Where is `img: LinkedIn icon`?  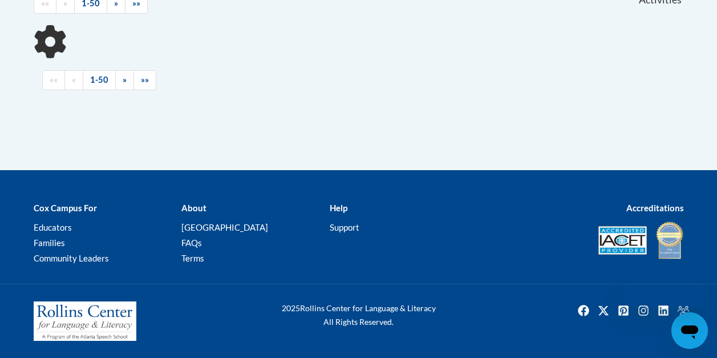
img: LinkedIn icon is located at coordinates (664, 310).